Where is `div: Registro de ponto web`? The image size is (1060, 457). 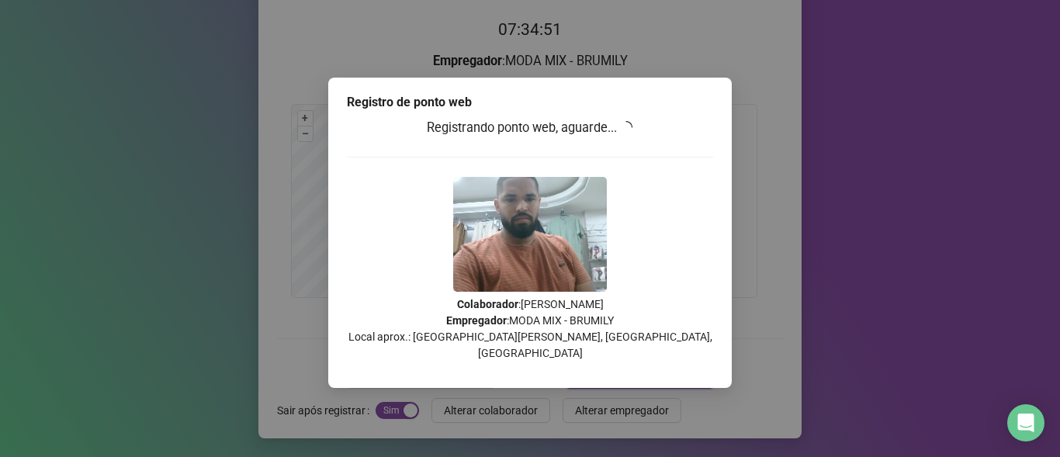 div: Registro de ponto web is located at coordinates (530, 102).